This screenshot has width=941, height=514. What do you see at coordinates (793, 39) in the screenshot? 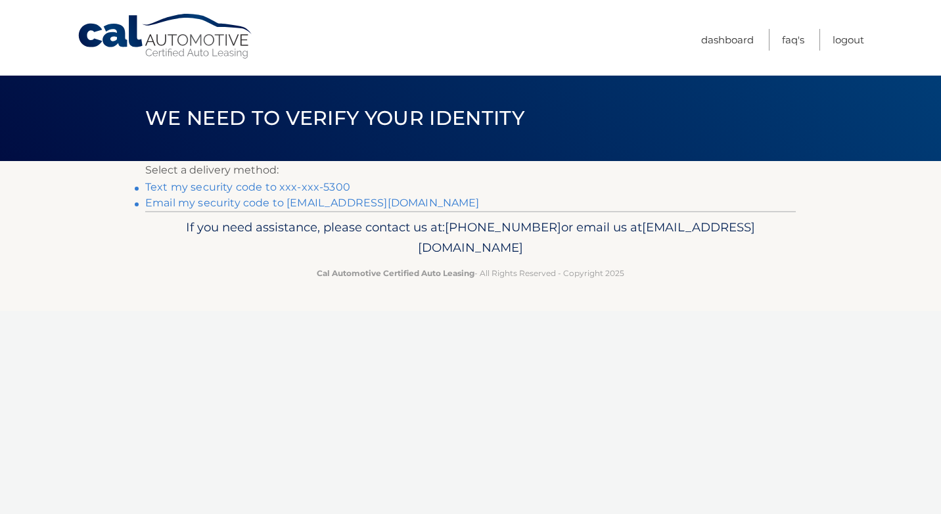
I see `a: FAQ's` at bounding box center [793, 39].